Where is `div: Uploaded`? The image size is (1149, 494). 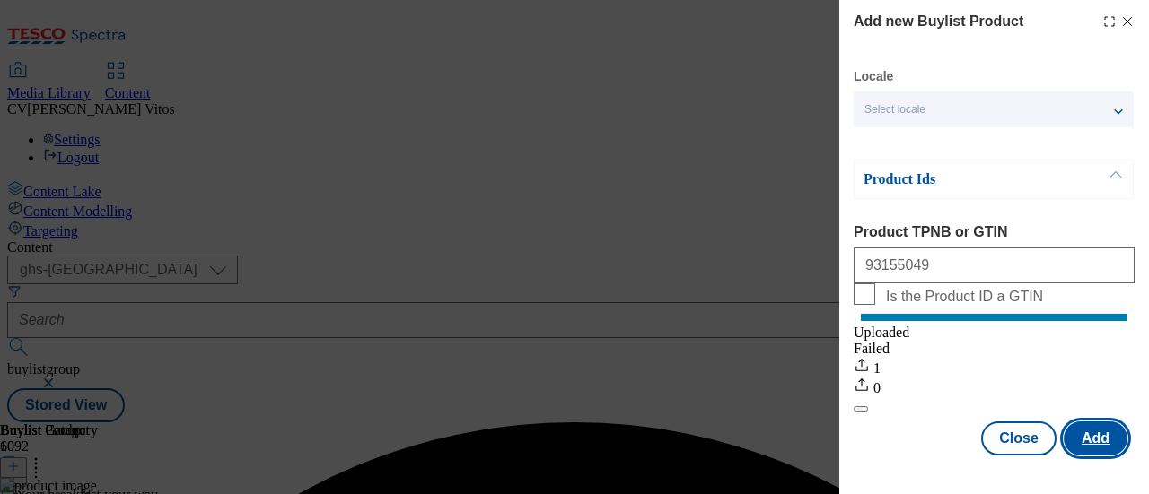
div: Uploaded is located at coordinates (993, 333).